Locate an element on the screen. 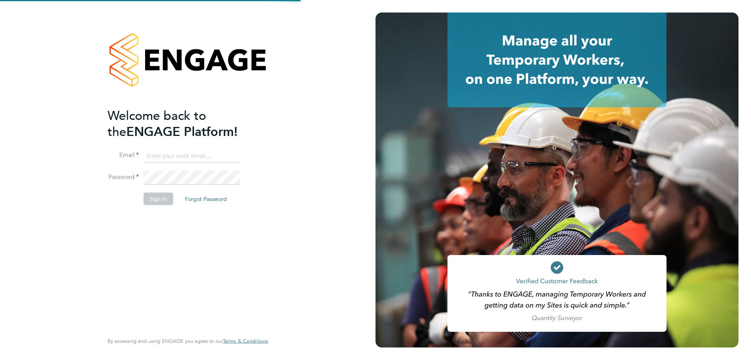  h2: ENGAGE Platform! is located at coordinates (184, 123).